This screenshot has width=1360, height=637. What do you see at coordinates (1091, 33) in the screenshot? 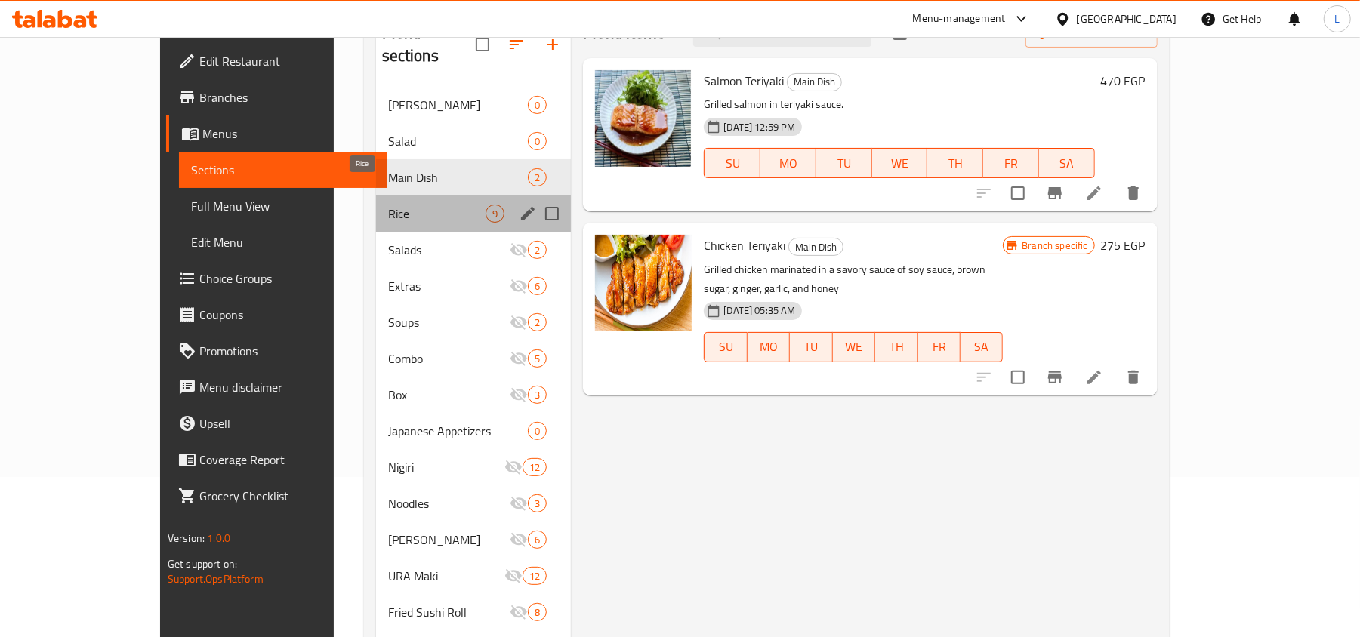
I see `span: Manage items` at bounding box center [1091, 33].